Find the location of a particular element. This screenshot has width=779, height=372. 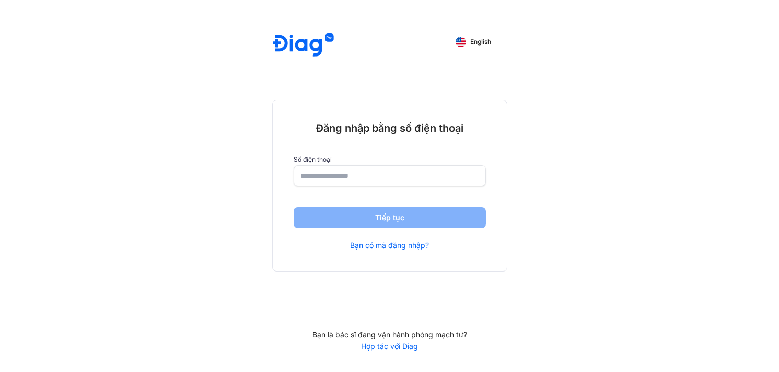

a: Hợp tác với Diag is located at coordinates (390, 346).